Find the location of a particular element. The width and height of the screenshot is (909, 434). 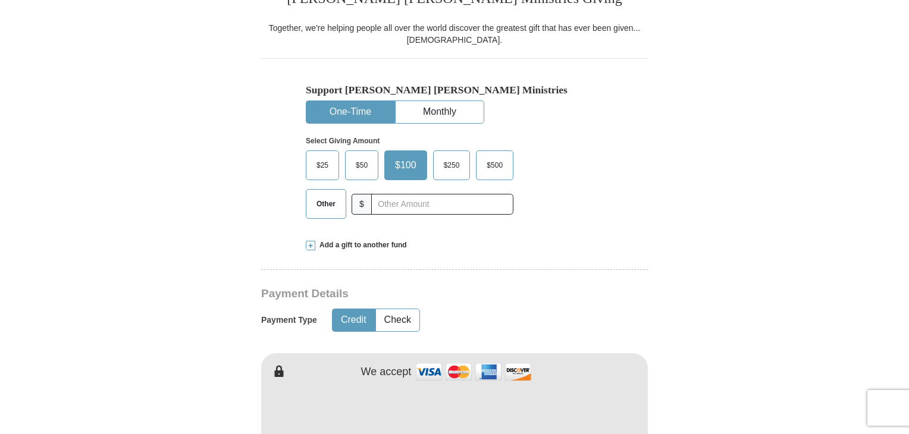

input: Other Amount is located at coordinates (442, 204).